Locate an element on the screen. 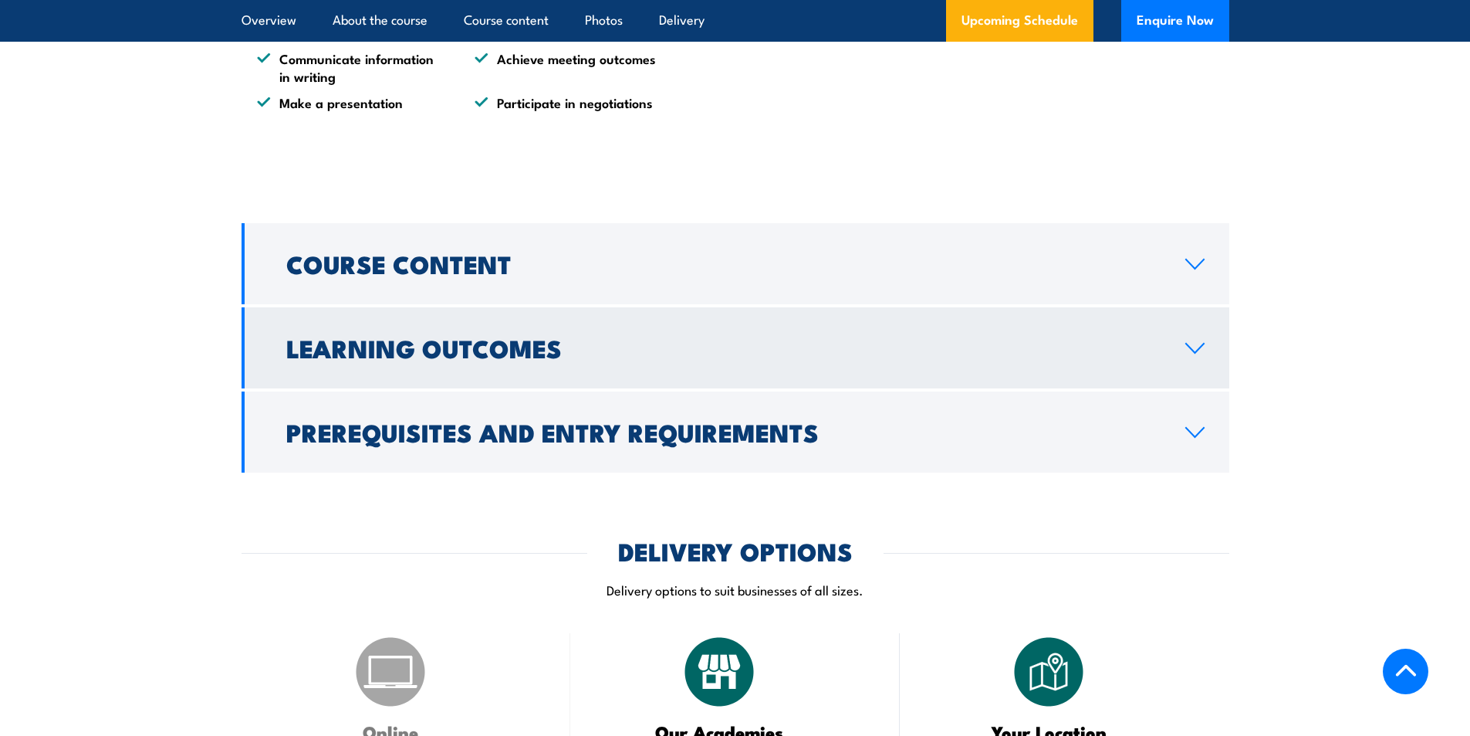  h2: Prerequisites and Entry Requirements is located at coordinates (723, 431).